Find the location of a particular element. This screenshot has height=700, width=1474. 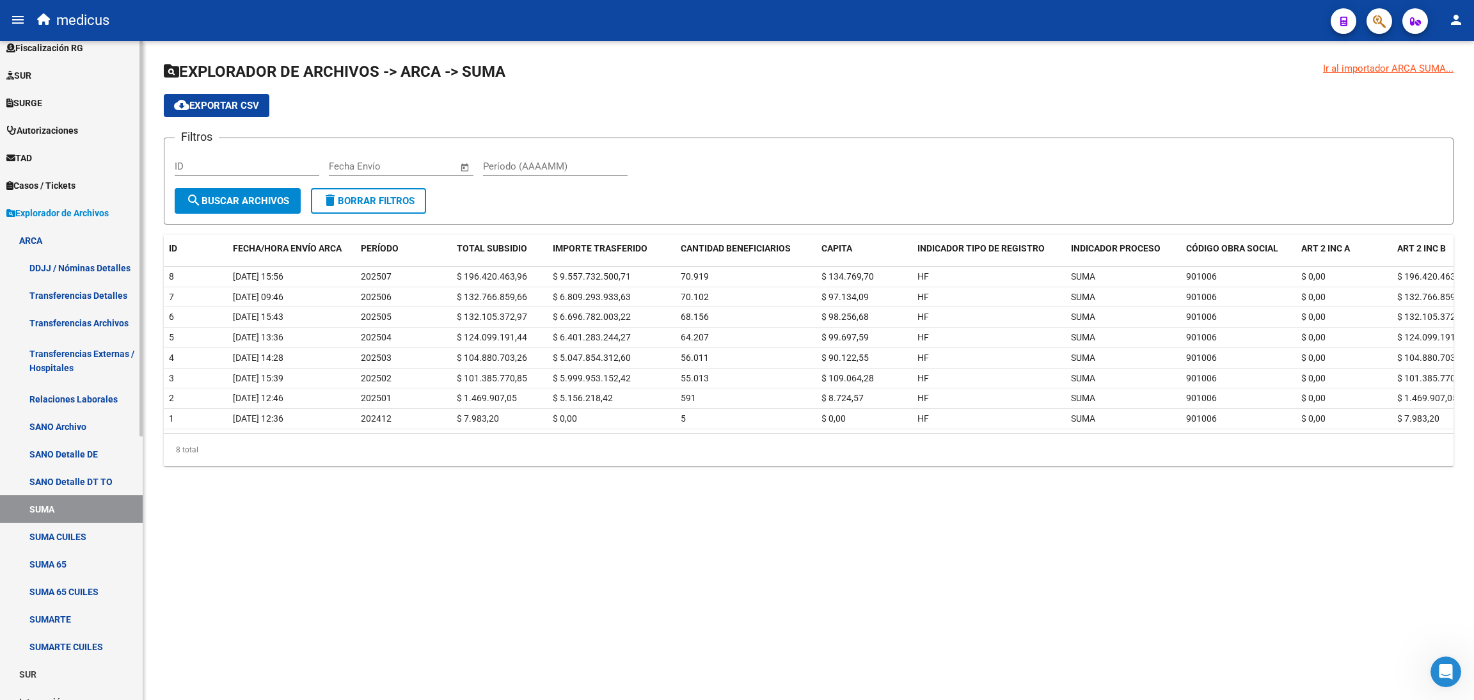

span: $ 132.105.372,97 is located at coordinates (492, 317).